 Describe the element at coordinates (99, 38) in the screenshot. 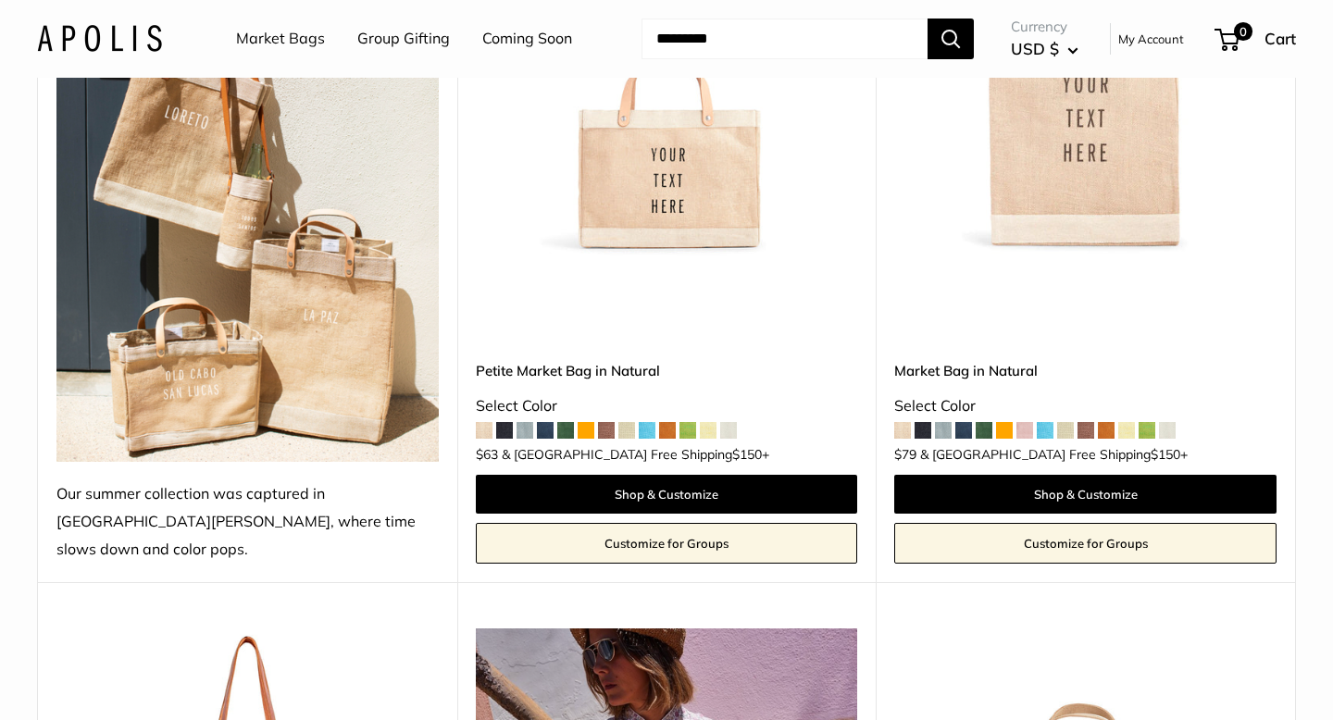

I see `img: Apolis` at that location.